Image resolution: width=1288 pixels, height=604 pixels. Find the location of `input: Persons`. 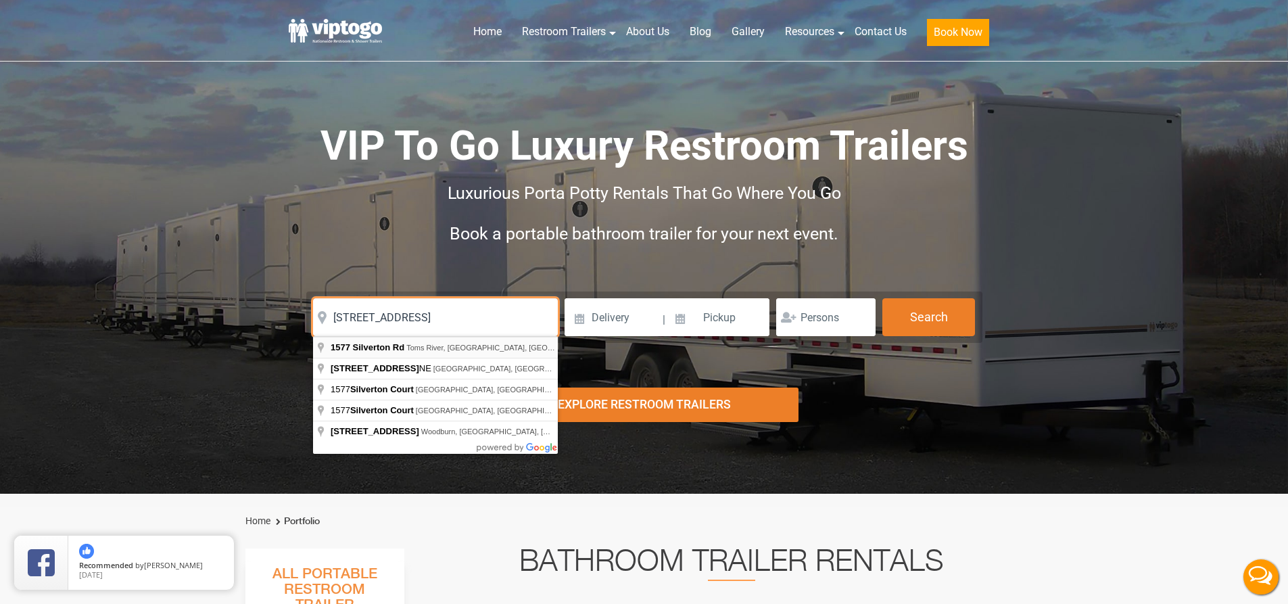

input: Persons is located at coordinates (825, 317).